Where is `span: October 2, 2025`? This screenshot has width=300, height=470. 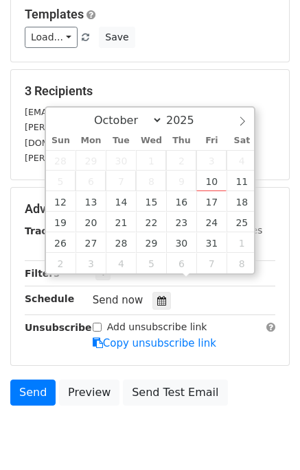
span: October 2, 2025 is located at coordinates (181, 160).